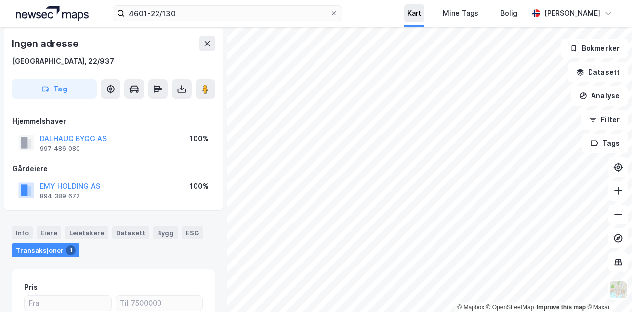  Describe the element at coordinates (600, 96) in the screenshot. I see `button: Analyse` at that location.